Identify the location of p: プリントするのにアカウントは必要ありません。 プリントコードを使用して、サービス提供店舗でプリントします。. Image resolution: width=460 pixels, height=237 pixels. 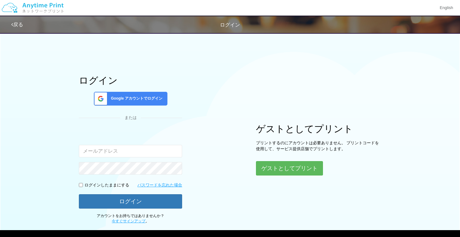
(318, 146).